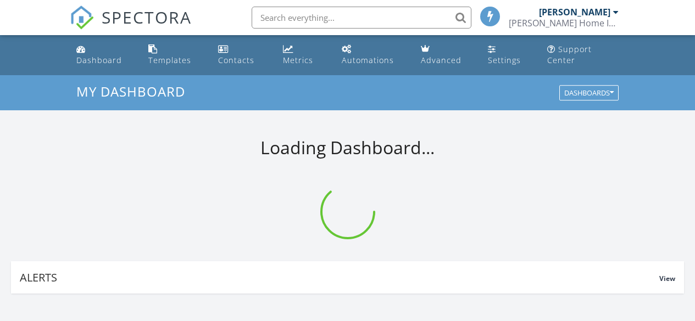 This screenshot has width=695, height=321. I want to click on div: Contacts, so click(236, 60).